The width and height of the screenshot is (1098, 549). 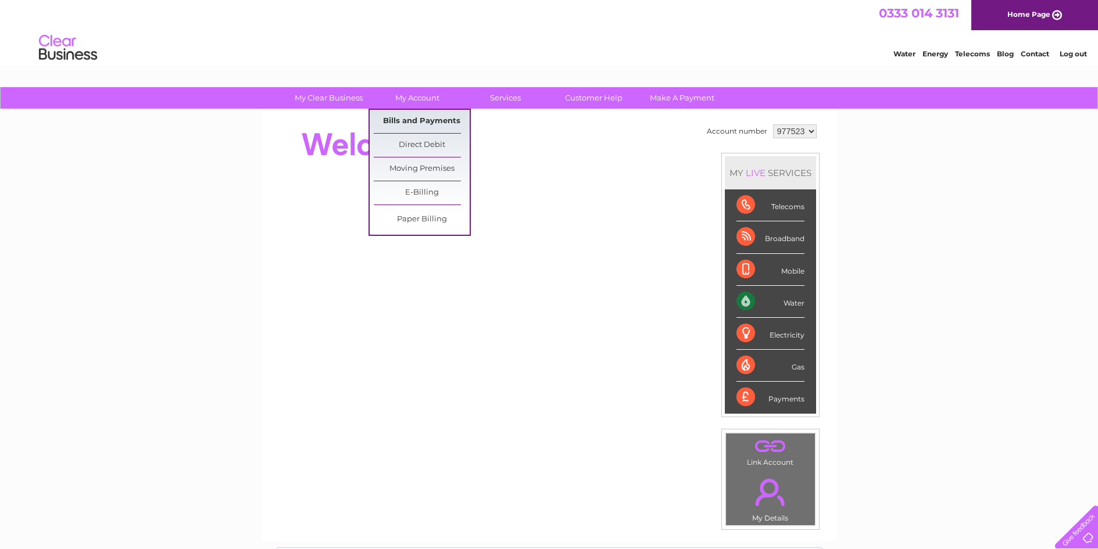 I want to click on a: Customer Help, so click(x=593, y=98).